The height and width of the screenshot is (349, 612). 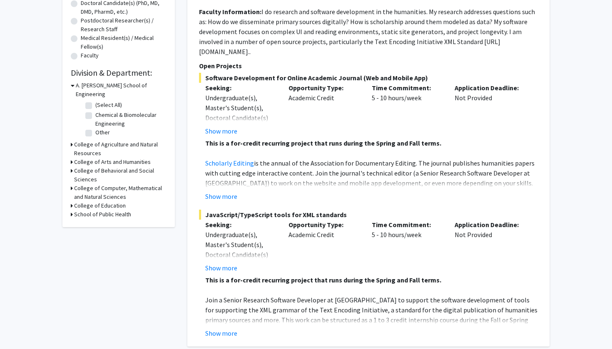 I want to click on span: Software Development for Online Academic Journal (Web and Mobile App), so click(x=369, y=78).